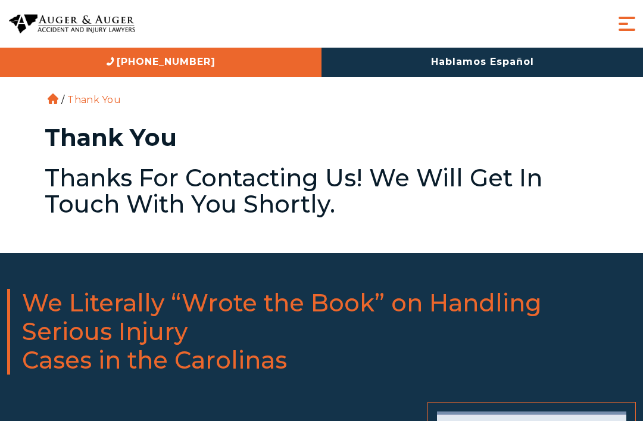 The width and height of the screenshot is (643, 421). Describe the element at coordinates (72, 24) in the screenshot. I see `a: Auger & Auger Accident and Injury Lawyers Logo` at that location.